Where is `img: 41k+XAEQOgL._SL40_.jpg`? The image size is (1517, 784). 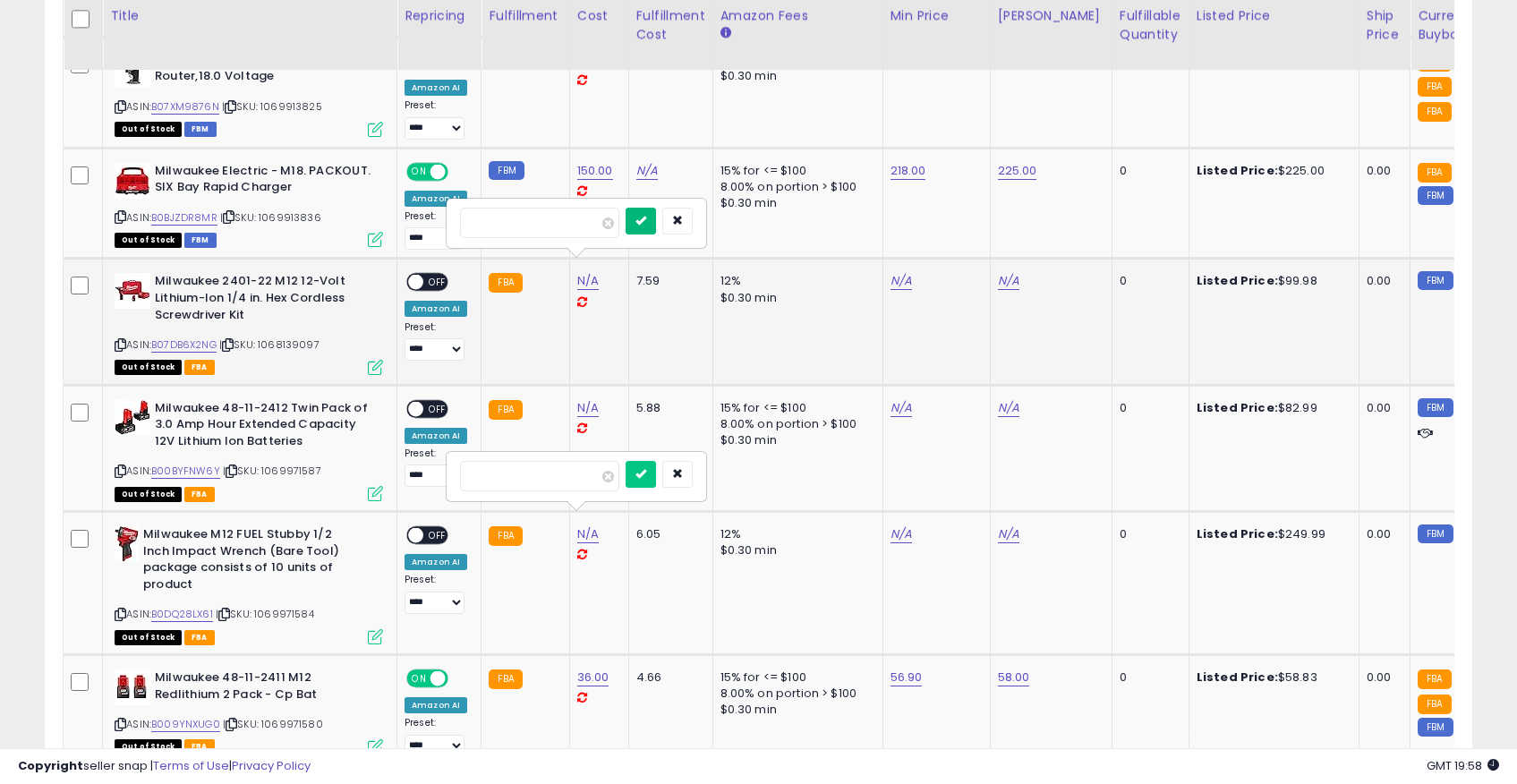
img: 41k+XAEQOgL._SL40_.jpg is located at coordinates (132, 417).